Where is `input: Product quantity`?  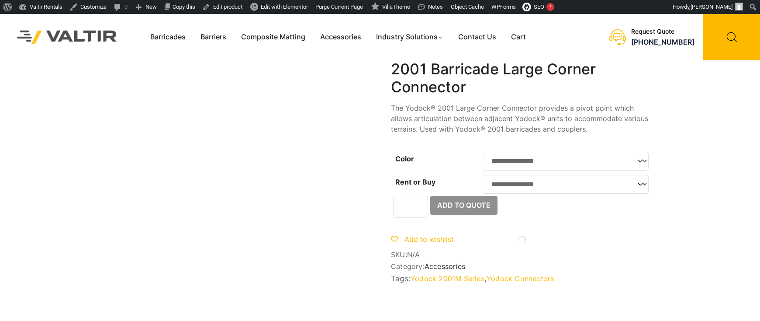 input: Product quantity is located at coordinates (411, 207).